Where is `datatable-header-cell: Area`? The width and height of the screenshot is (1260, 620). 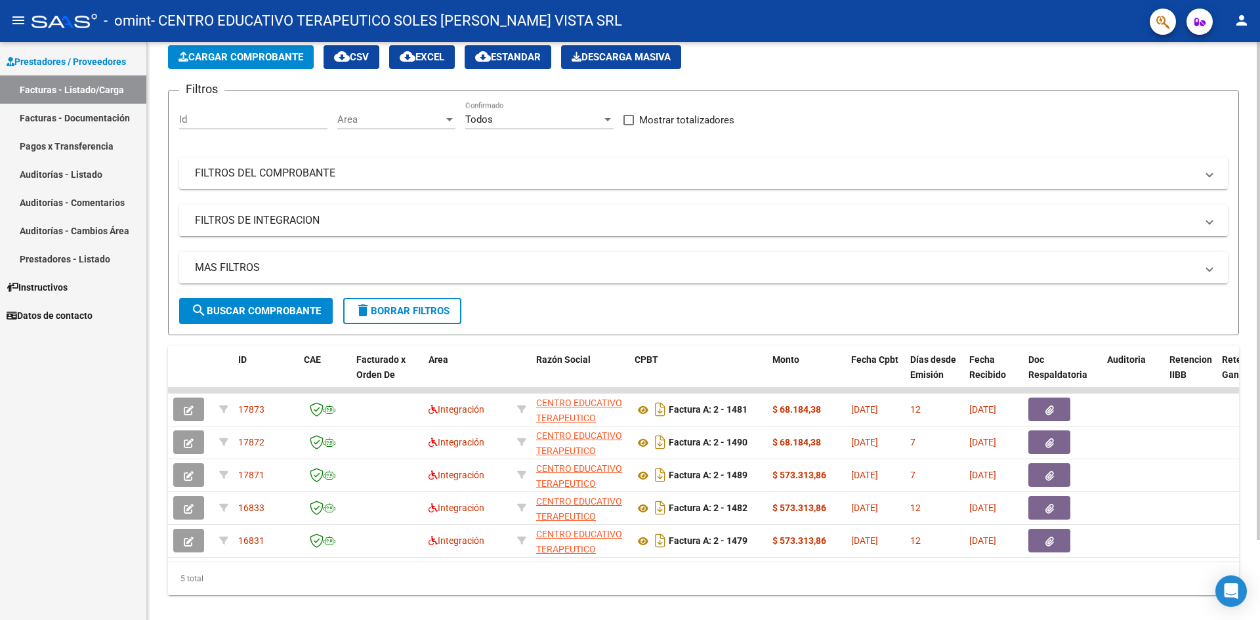 datatable-header-cell: Area is located at coordinates (467, 375).